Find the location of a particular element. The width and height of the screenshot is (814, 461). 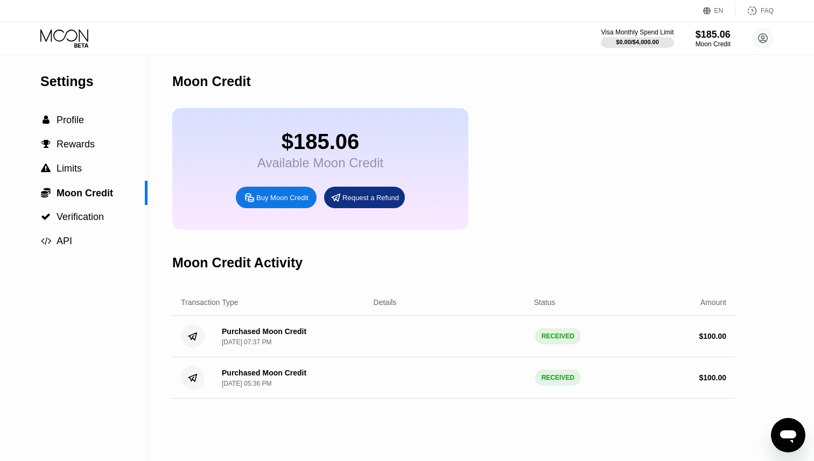

span: Moon Credit is located at coordinates (84, 193).